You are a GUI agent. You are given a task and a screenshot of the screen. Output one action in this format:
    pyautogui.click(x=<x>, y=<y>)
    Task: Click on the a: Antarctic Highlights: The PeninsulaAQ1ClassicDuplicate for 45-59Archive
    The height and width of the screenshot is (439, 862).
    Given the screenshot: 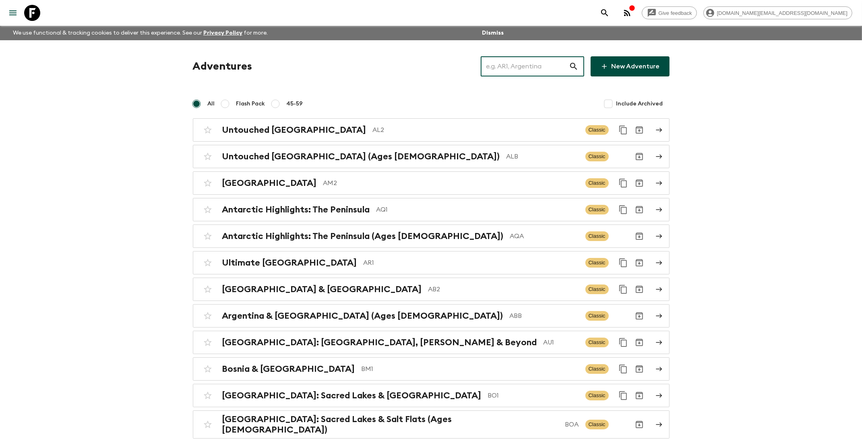 What is the action you would take?
    pyautogui.click(x=431, y=210)
    